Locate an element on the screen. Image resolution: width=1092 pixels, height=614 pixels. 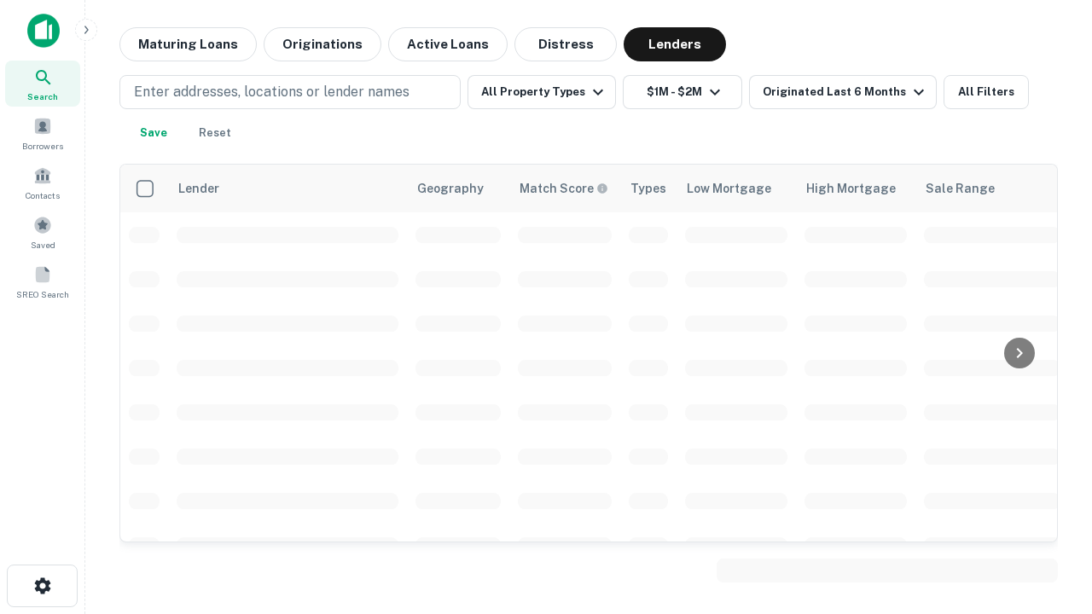
a: Saved is located at coordinates (43, 232).